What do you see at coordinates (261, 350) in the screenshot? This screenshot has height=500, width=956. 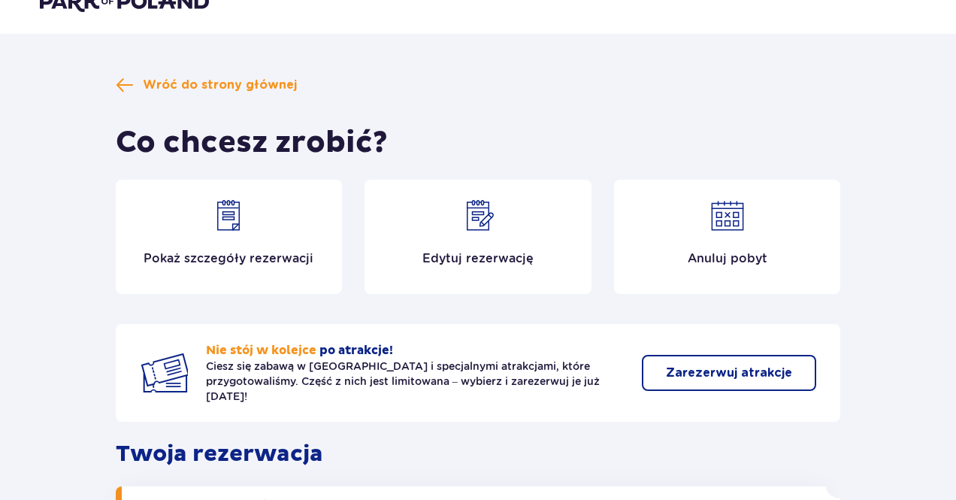 I see `span: Nie stój w kolejce` at bounding box center [261, 350].